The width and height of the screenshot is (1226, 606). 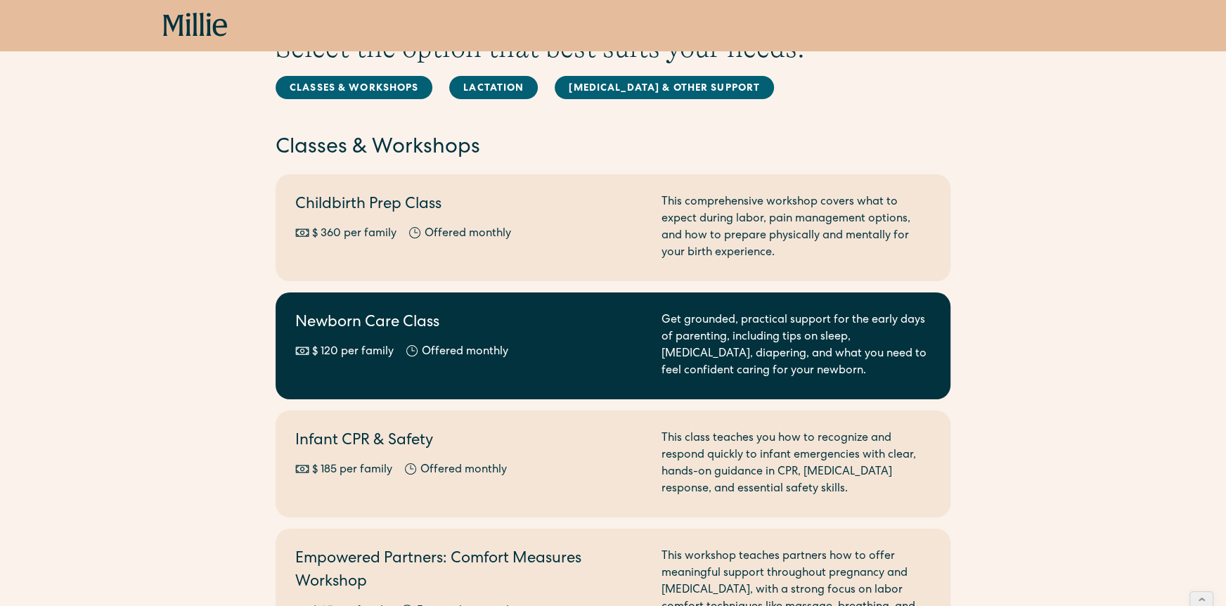 I want to click on div: $ 185 per family, so click(x=352, y=470).